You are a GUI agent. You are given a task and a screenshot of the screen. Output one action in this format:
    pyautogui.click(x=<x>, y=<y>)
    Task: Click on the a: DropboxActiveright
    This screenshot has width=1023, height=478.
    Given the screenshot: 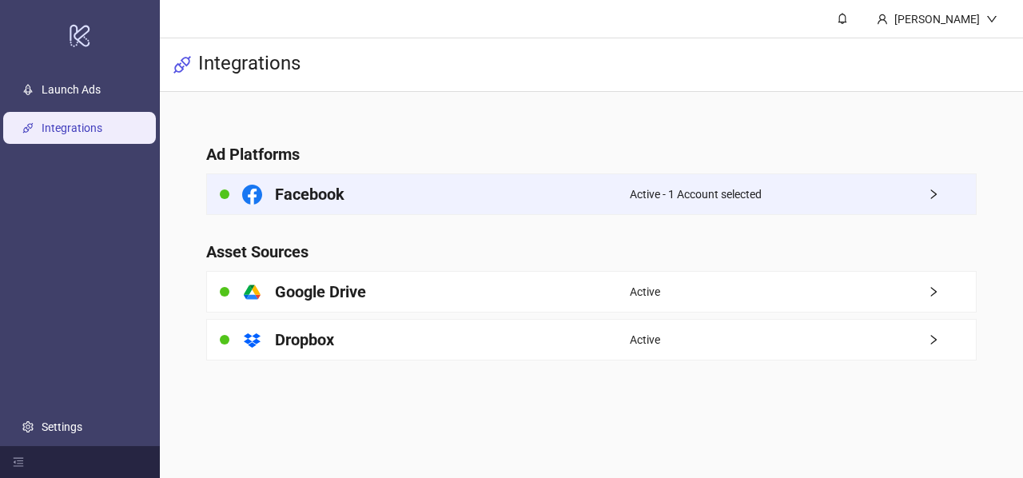 What is the action you would take?
    pyautogui.click(x=591, y=340)
    